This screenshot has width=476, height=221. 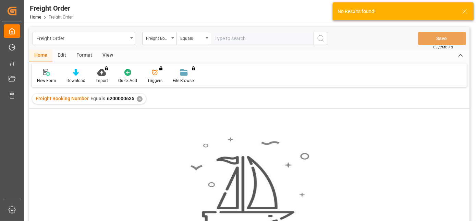 I want to click on div: View, so click(x=108, y=56).